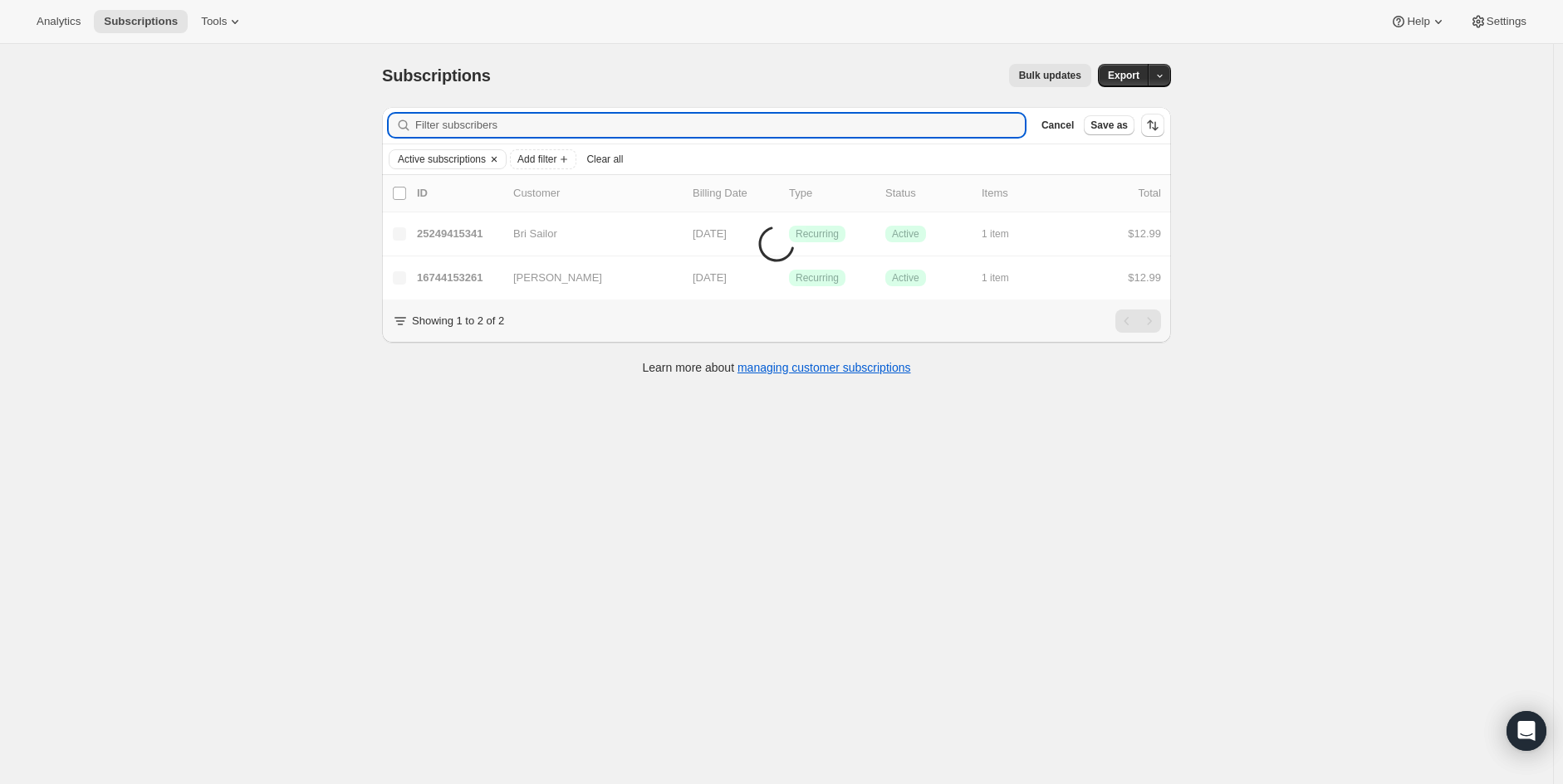 This screenshot has height=784, width=1563. Describe the element at coordinates (58, 22) in the screenshot. I see `span: Analytics` at that location.